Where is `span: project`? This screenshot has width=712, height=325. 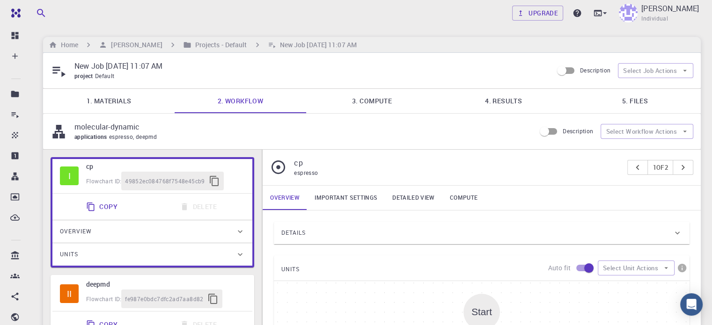
span: project is located at coordinates (85, 76).